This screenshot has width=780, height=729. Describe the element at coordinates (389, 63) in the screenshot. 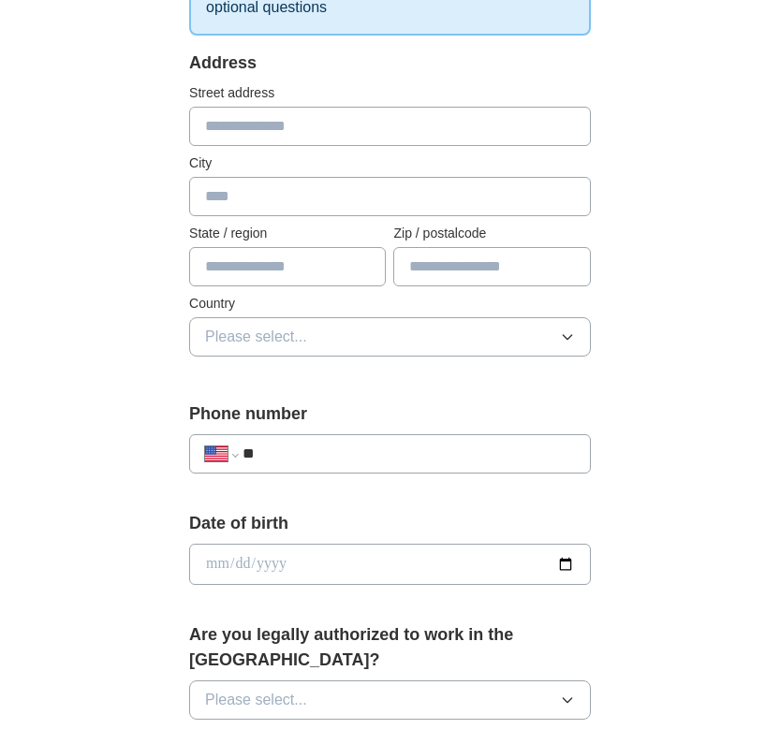

I see `div: Address` at that location.